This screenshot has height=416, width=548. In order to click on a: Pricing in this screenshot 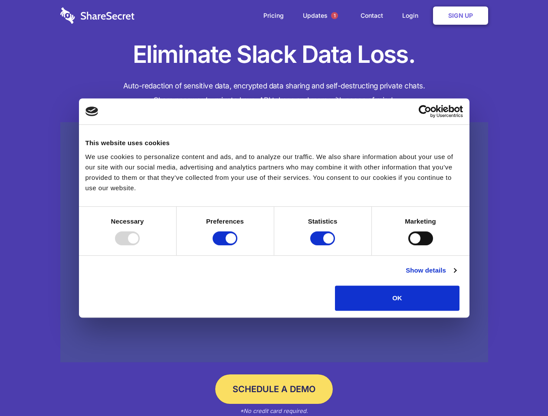, I will do `click(273, 16)`.